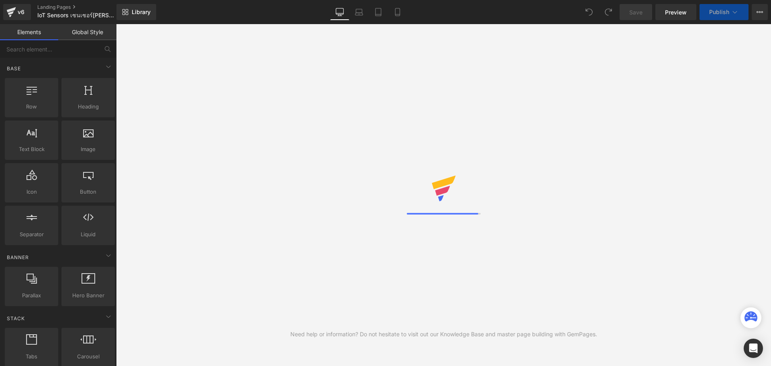  What do you see at coordinates (753, 348) in the screenshot?
I see `div: Open Intercom Messenger` at bounding box center [753, 348].